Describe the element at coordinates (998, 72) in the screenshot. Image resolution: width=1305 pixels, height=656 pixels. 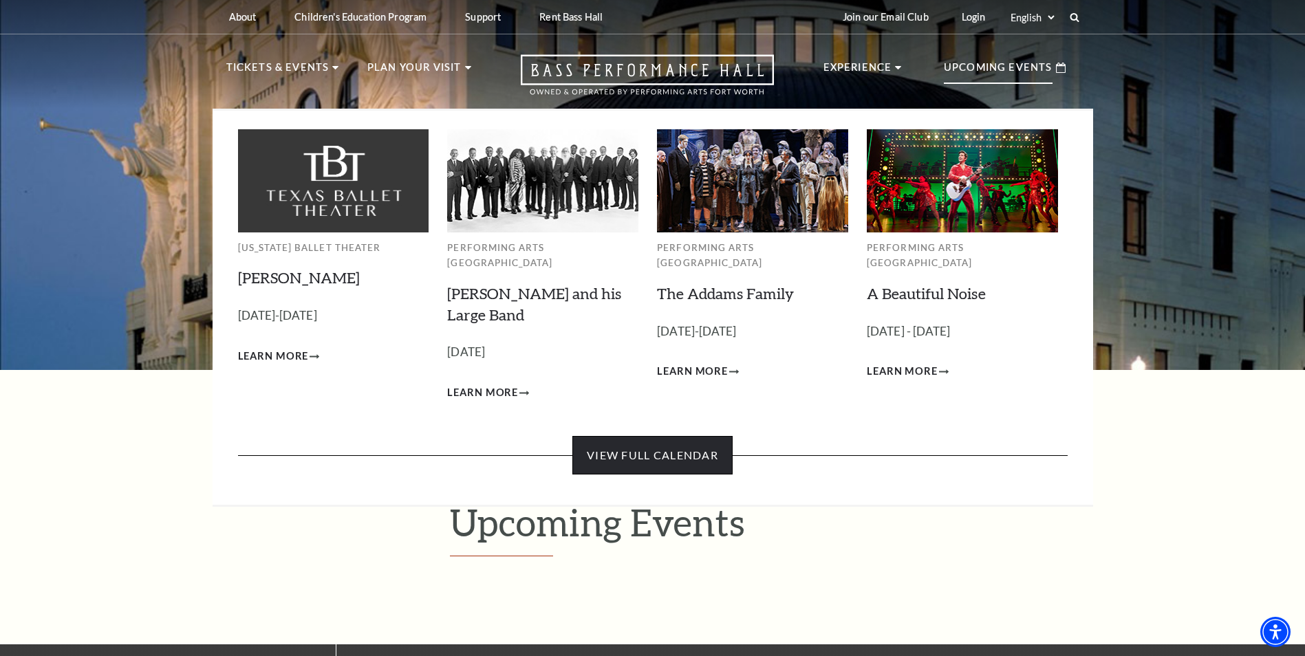
I see `p: Upcoming Events` at that location.